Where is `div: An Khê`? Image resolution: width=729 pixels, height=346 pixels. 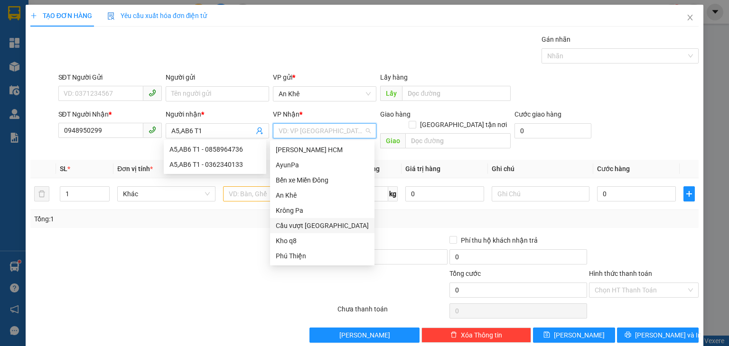
div: An Khê is located at coordinates (322, 196).